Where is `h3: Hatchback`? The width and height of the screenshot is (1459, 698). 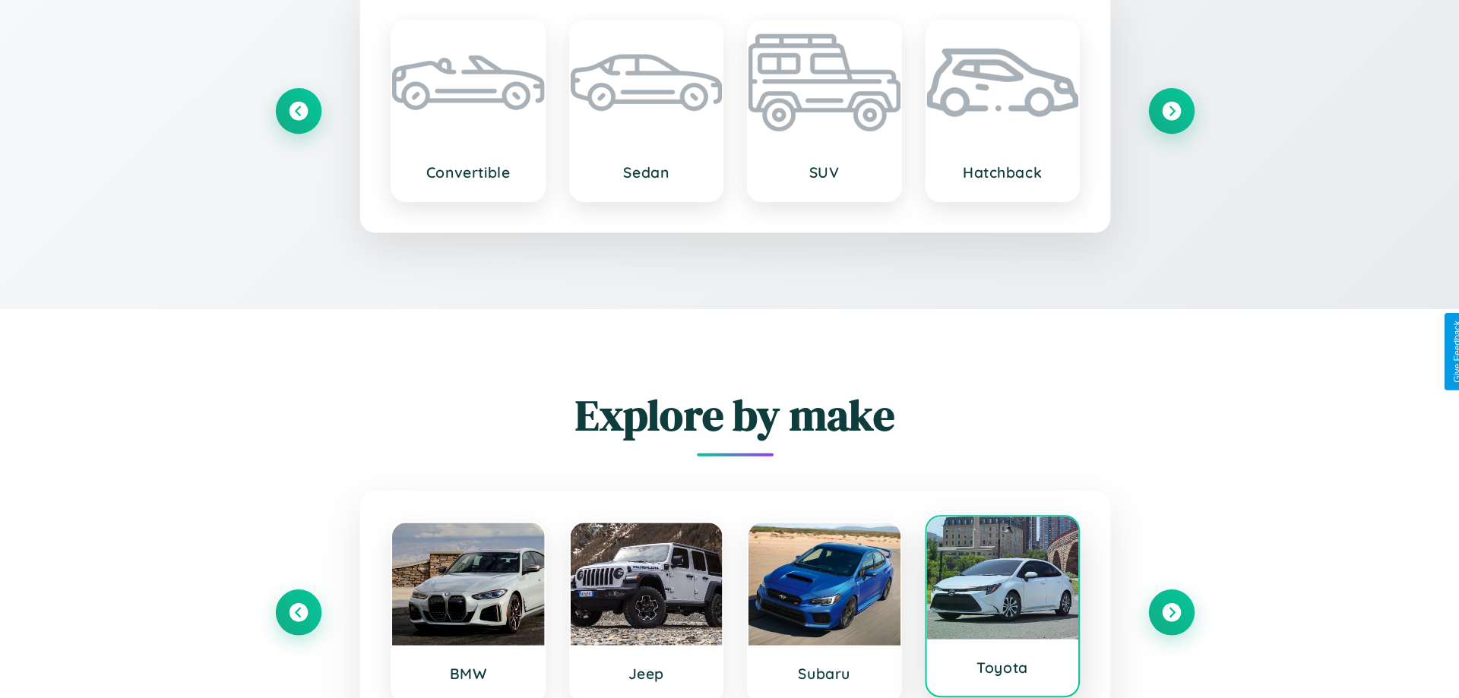 h3: Hatchback is located at coordinates (995, 171).